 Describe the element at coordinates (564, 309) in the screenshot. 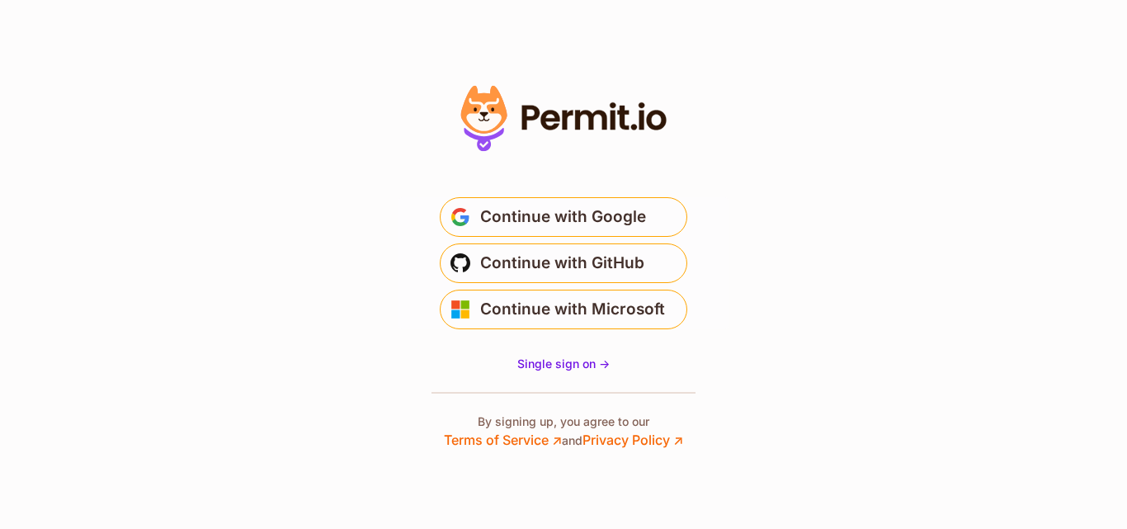

I see `button: Continue with Microsoft` at that location.